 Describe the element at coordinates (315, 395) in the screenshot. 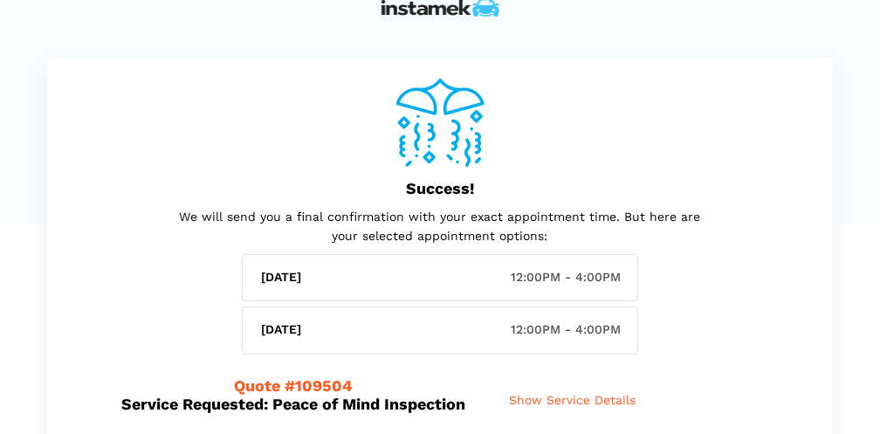

I see `h5: Service Requested: Peace of Mind Inspection` at that location.